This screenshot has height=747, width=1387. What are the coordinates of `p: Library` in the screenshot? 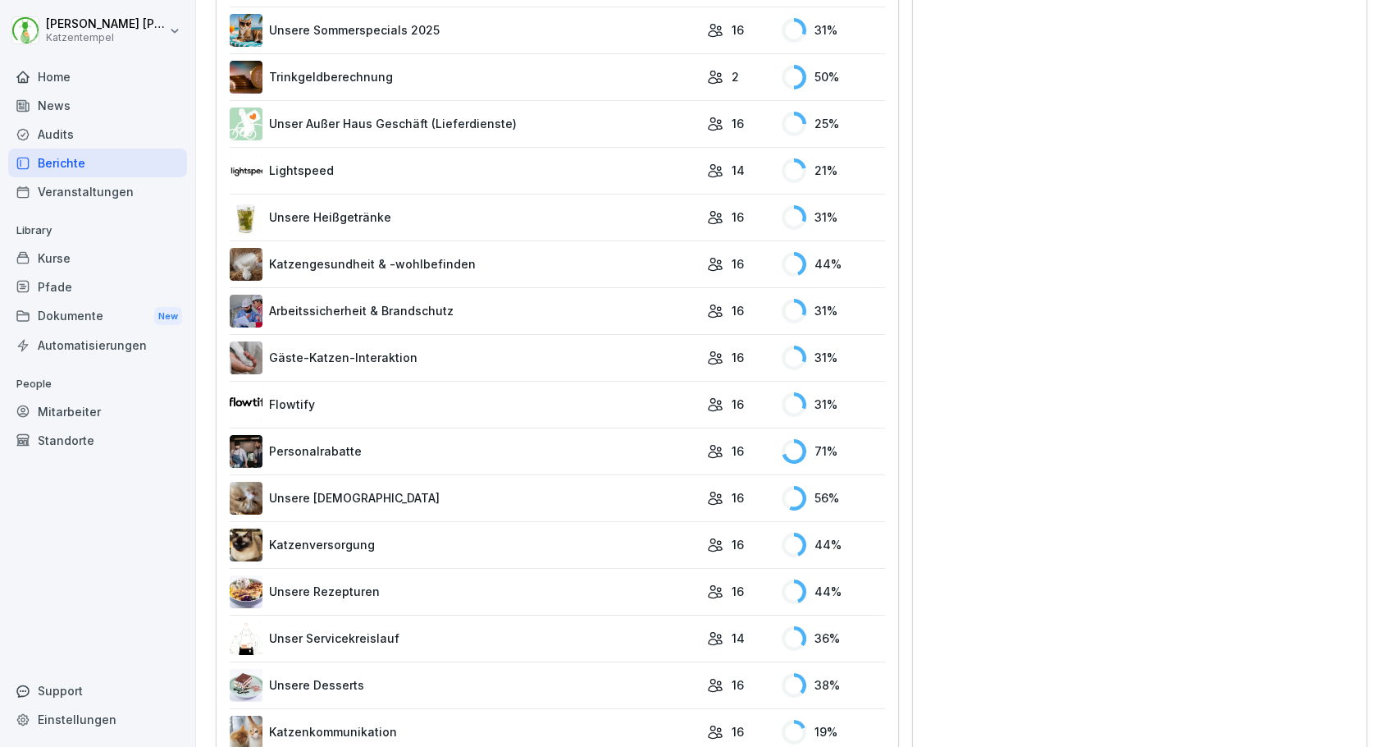 It's located at (98, 231).